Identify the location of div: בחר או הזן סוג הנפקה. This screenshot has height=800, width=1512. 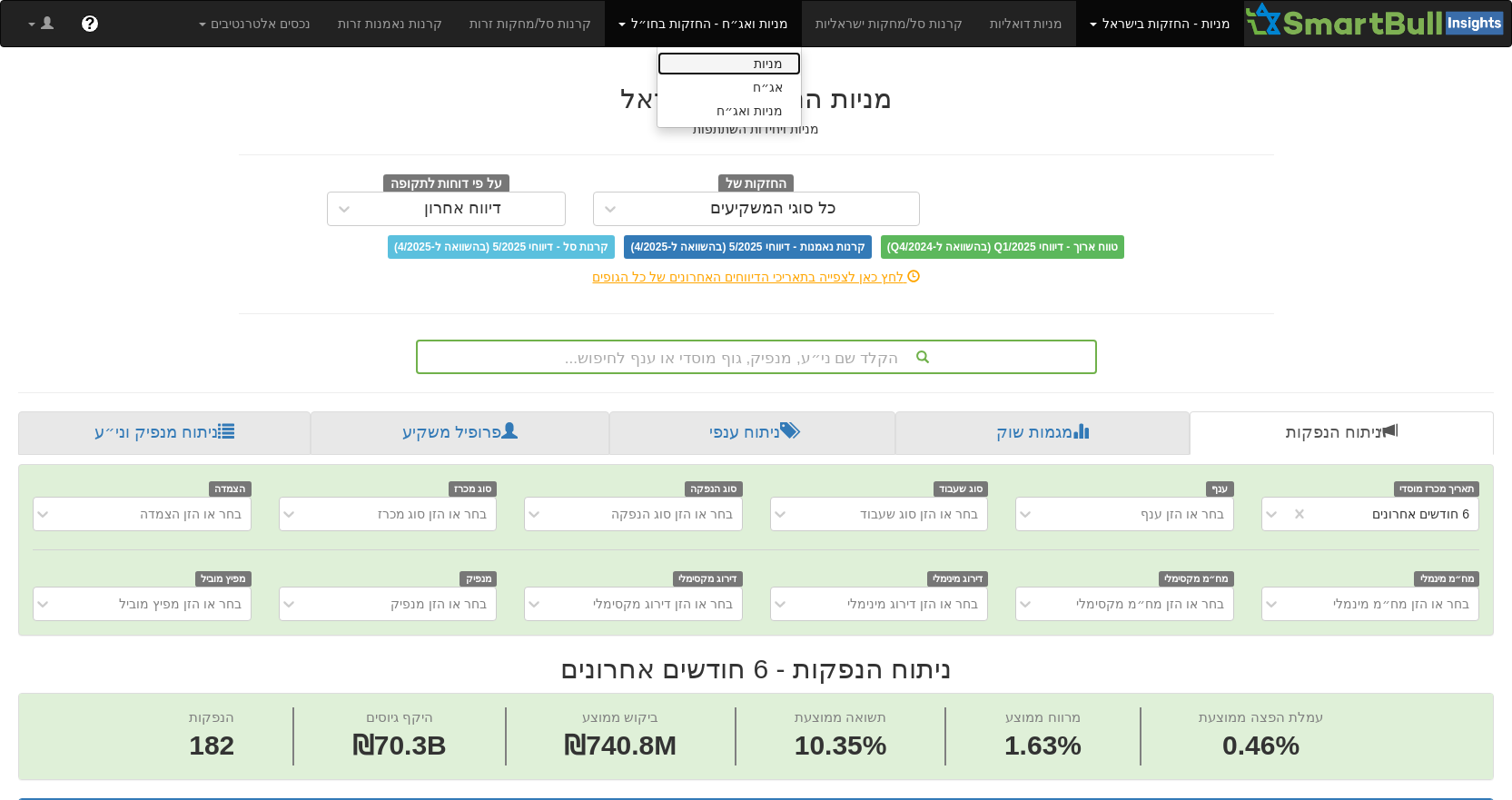
(672, 514).